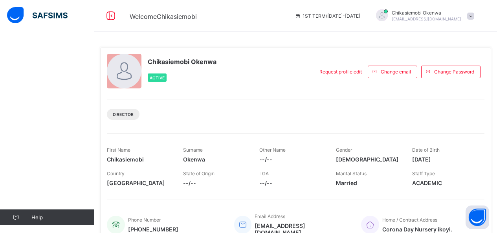 This screenshot has height=233, width=497. What do you see at coordinates (215, 159) in the screenshot?
I see `span: Okenwa` at bounding box center [215, 159].